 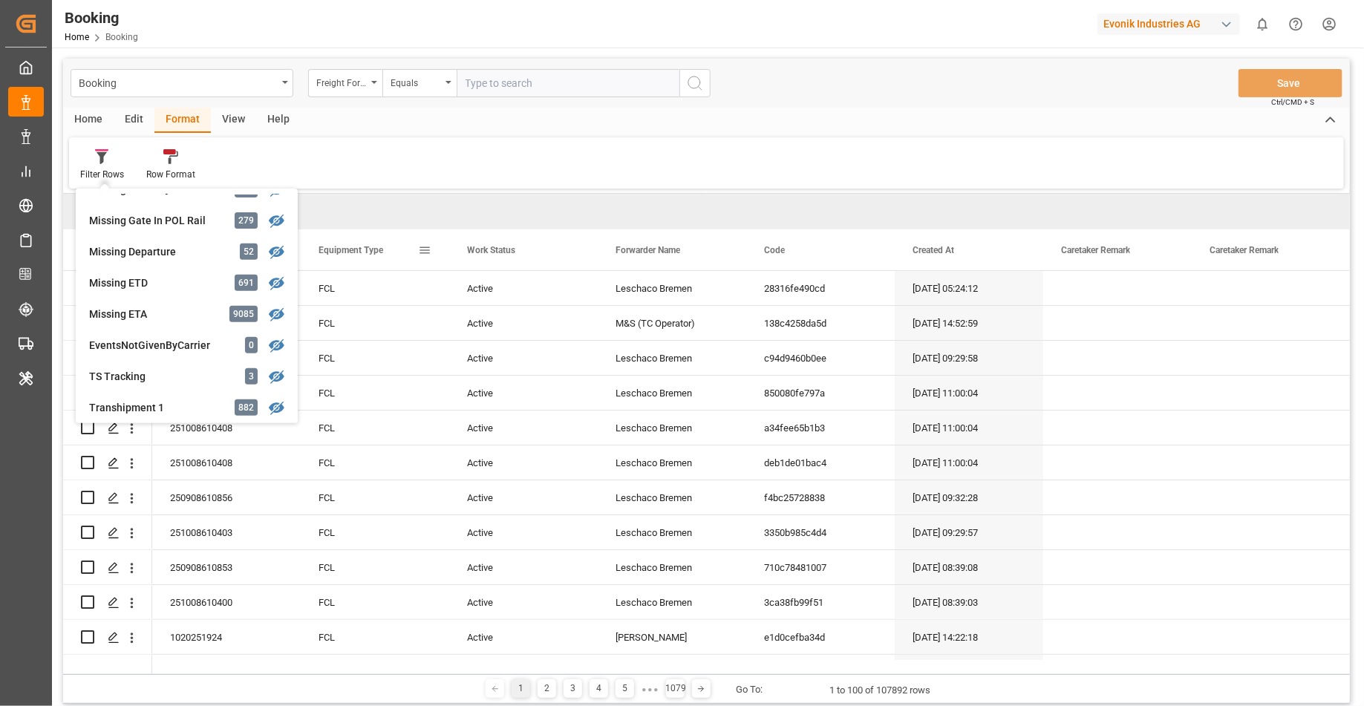 What do you see at coordinates (546, 688) in the screenshot?
I see `div: 2` at bounding box center [546, 688].